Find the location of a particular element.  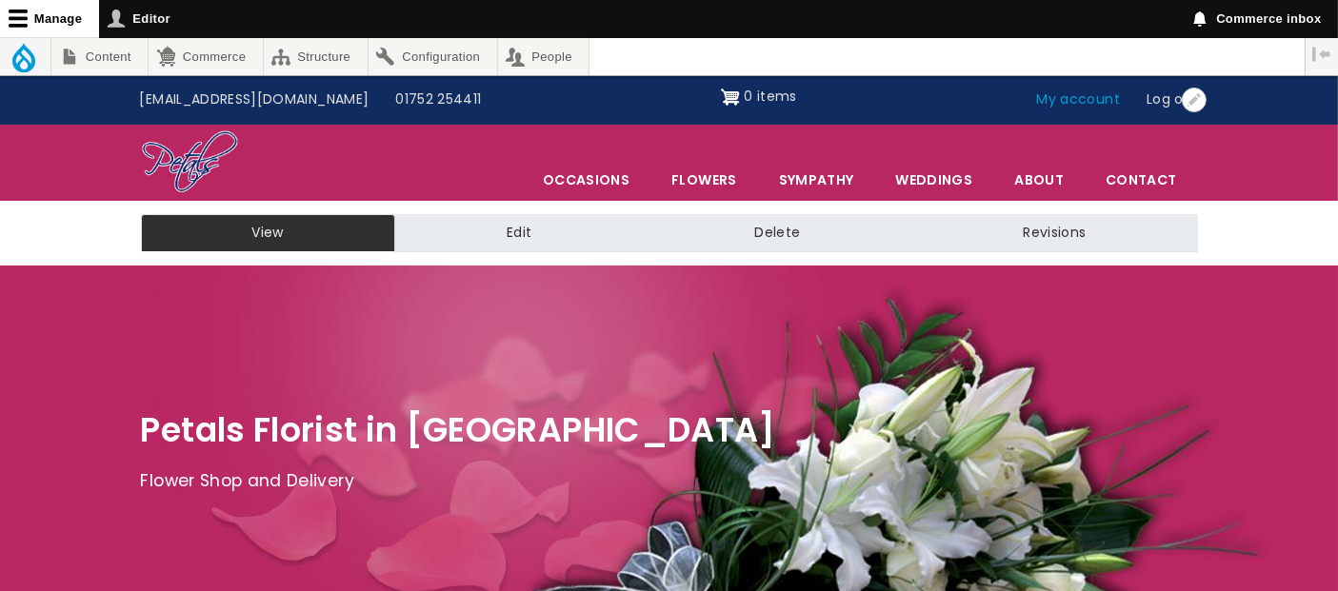

img: Home is located at coordinates (189, 163).